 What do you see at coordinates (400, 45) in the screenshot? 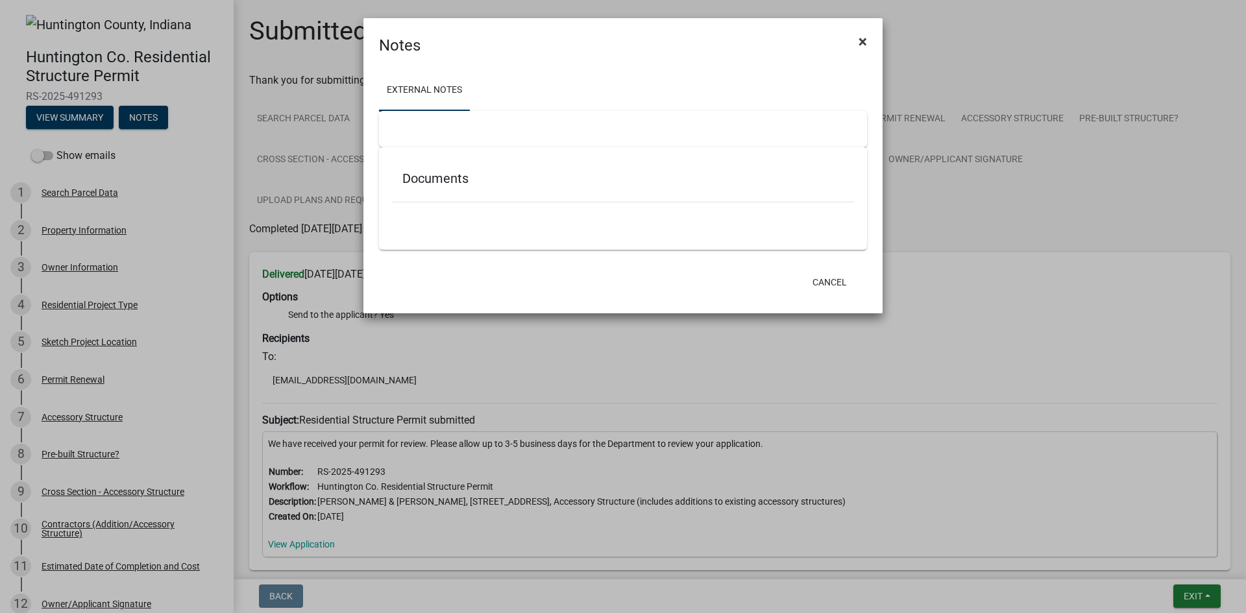
I see `h4: Notes` at bounding box center [400, 45].